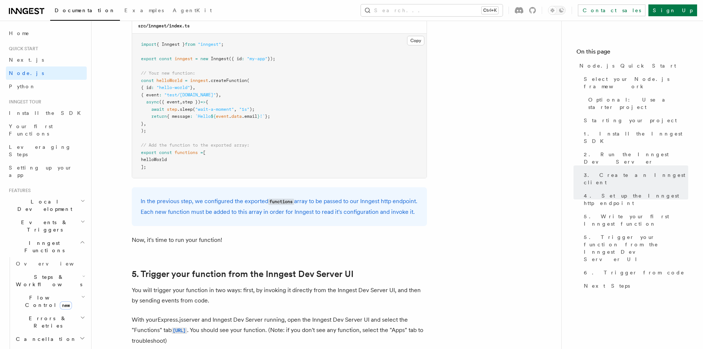 The width and height of the screenshot is (703, 349). What do you see at coordinates (634, 158) in the screenshot?
I see `a: 2. Run the Inngest Dev Server` at bounding box center [634, 158].